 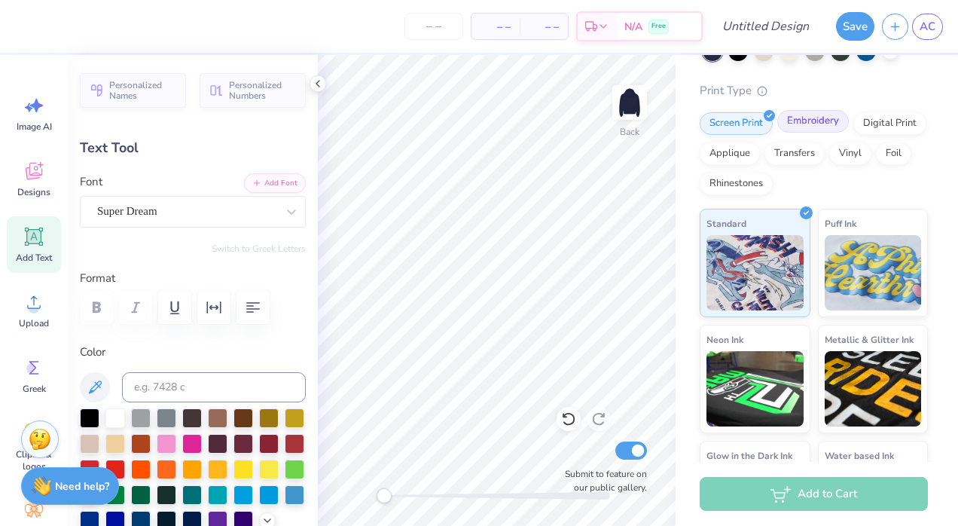 I want to click on div: Back, so click(x=630, y=132).